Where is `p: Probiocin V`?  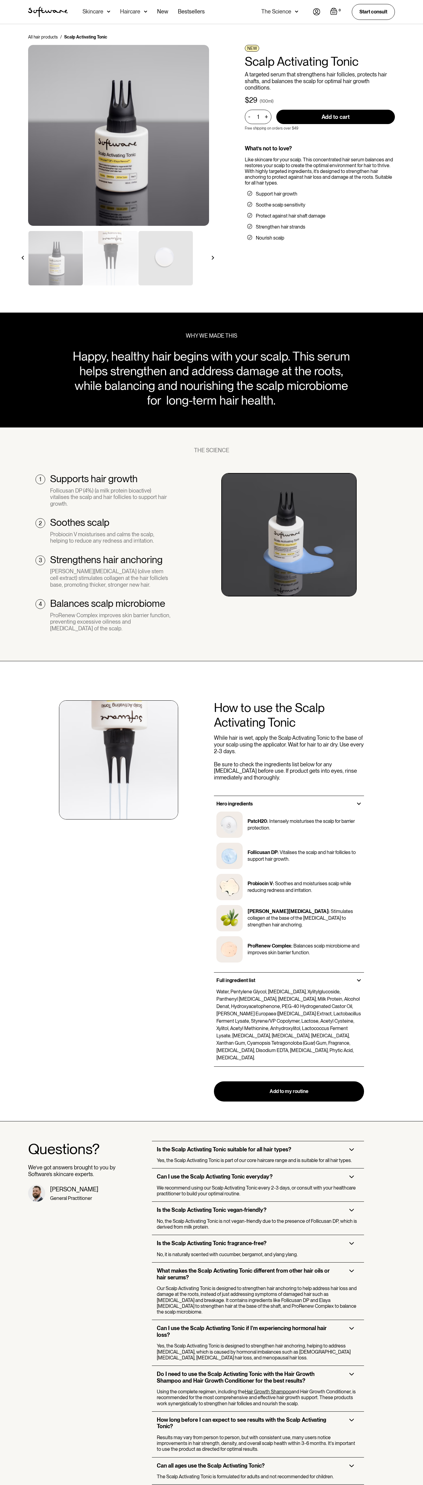
p: Probiocin V is located at coordinates (260, 883).